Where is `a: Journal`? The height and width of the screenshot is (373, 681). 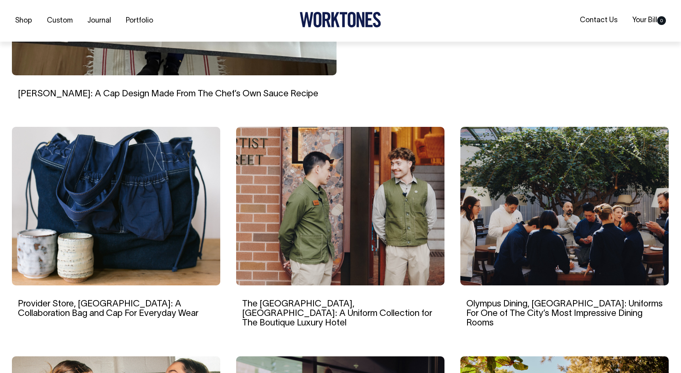 a: Journal is located at coordinates (99, 21).